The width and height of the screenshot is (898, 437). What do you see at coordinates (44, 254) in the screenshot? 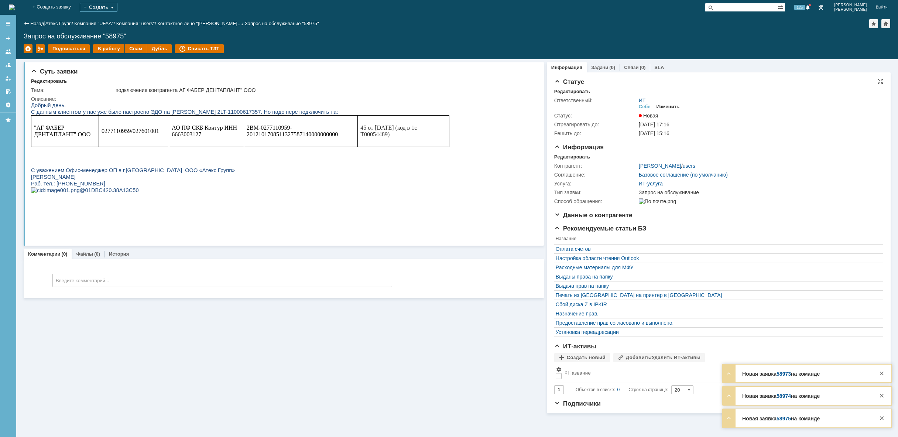
I see `a: Комментарии` at bounding box center [44, 254].